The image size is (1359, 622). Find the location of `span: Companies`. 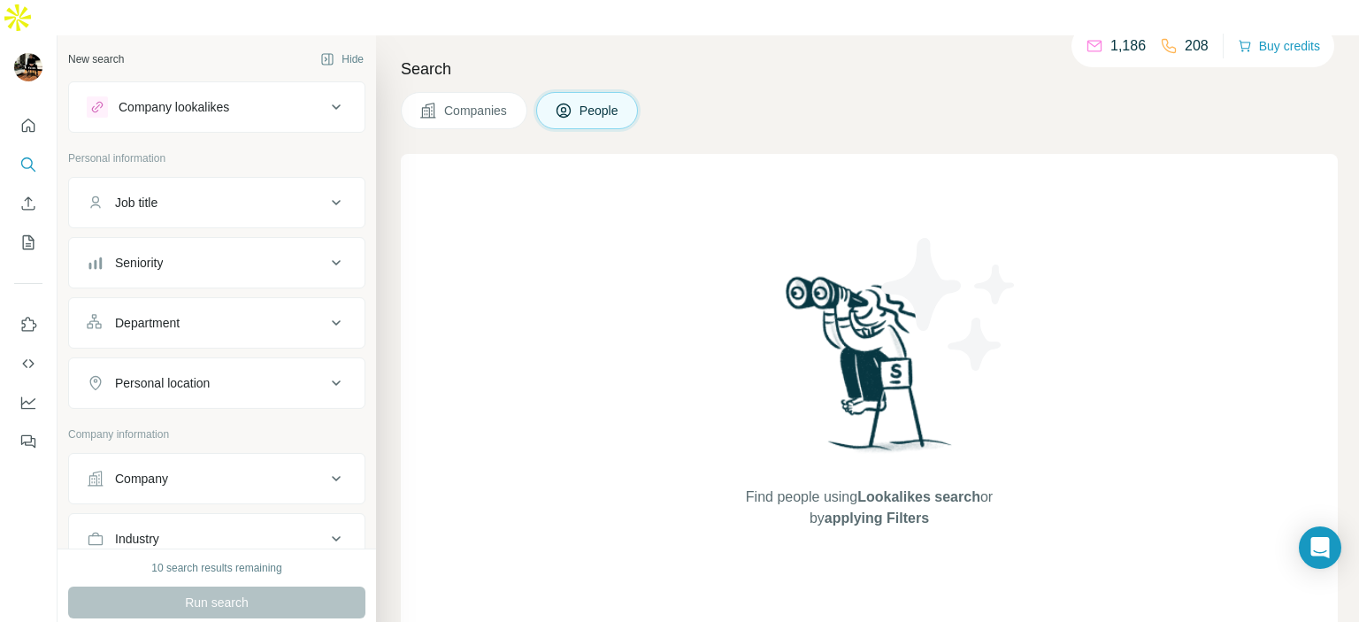

span: Companies is located at coordinates (476, 111).